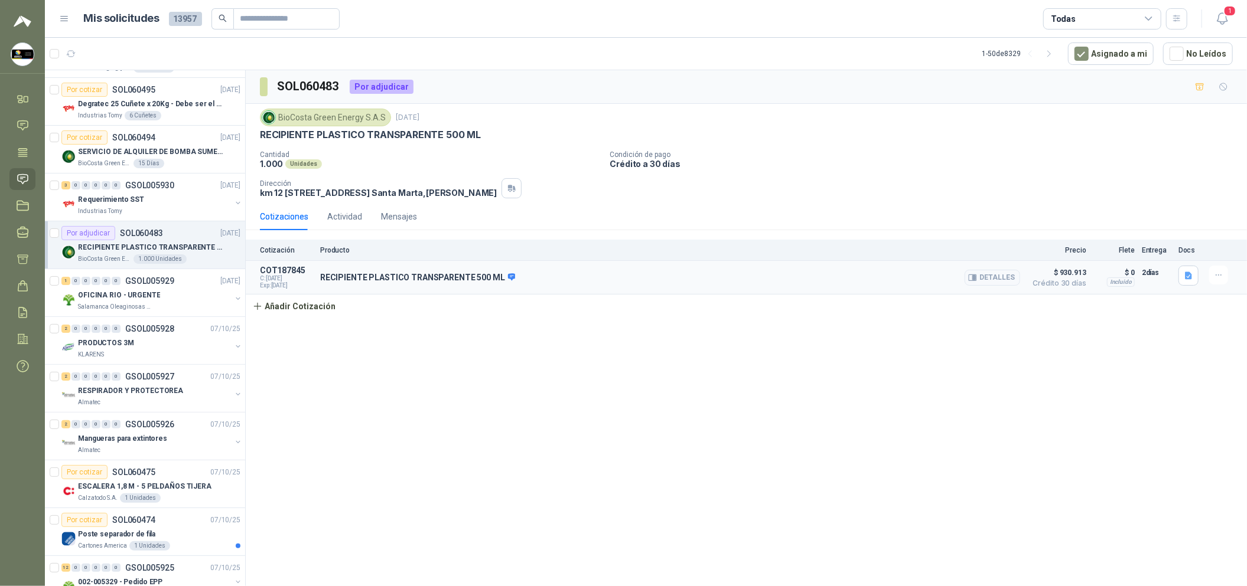 The height and width of the screenshot is (586, 1247). Describe the element at coordinates (378, 184) in the screenshot. I see `p: Dirección` at that location.